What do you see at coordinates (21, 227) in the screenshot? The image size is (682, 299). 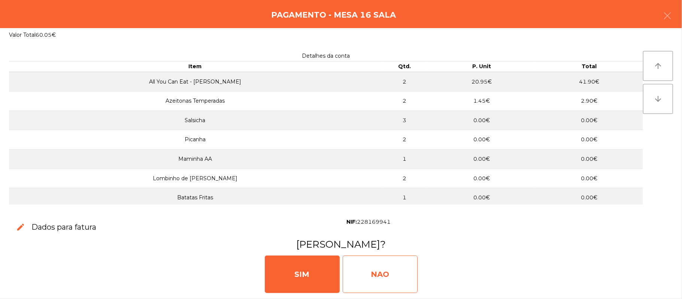 I see `button: edit` at bounding box center [21, 227].